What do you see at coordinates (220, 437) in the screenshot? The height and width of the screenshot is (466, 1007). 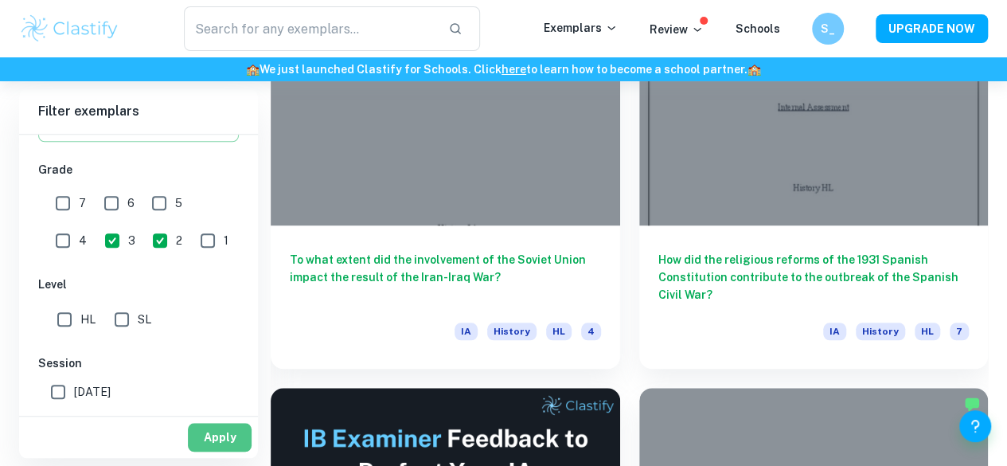 I see `button: Apply` at bounding box center [220, 437].